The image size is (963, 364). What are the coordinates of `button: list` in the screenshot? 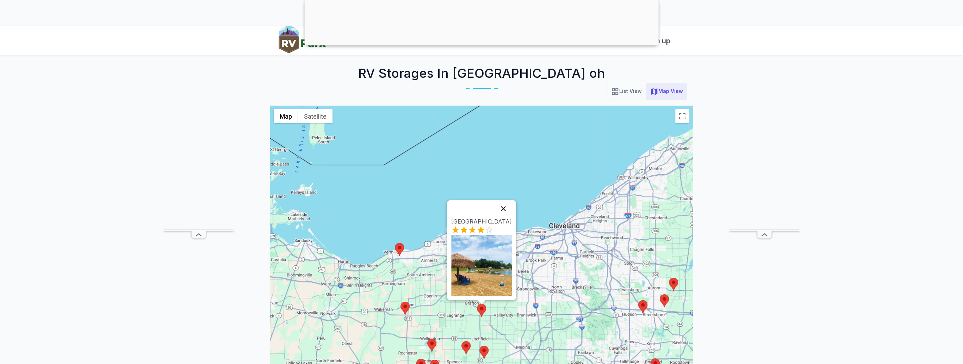 It's located at (626, 91).